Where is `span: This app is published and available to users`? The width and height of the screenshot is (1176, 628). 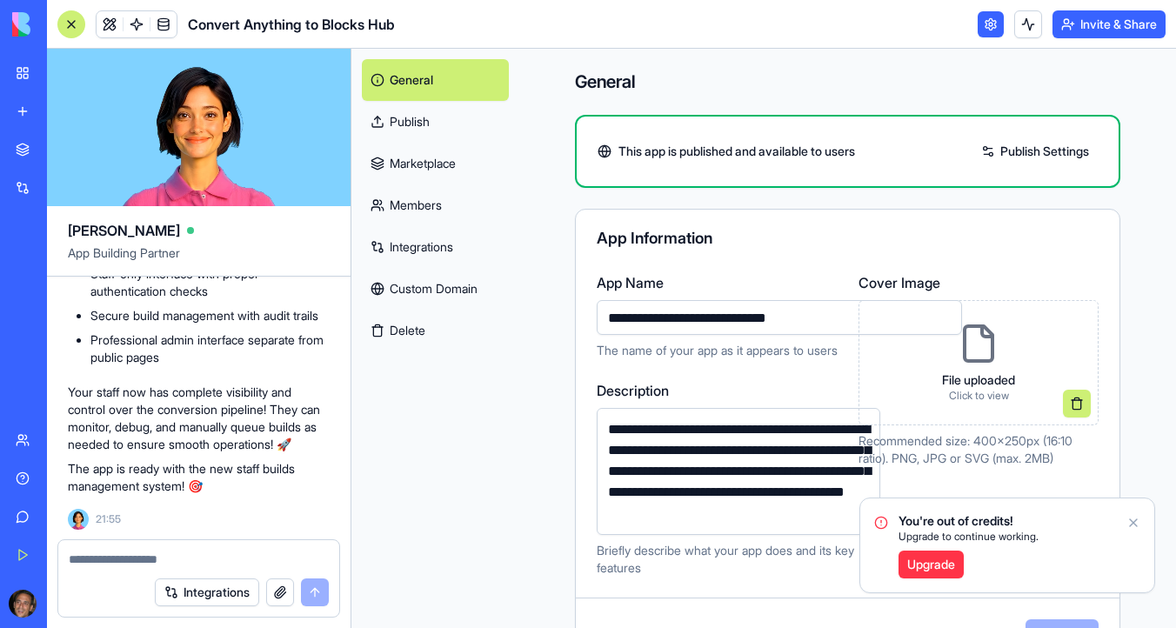
span: This app is published and available to users is located at coordinates (737, 151).